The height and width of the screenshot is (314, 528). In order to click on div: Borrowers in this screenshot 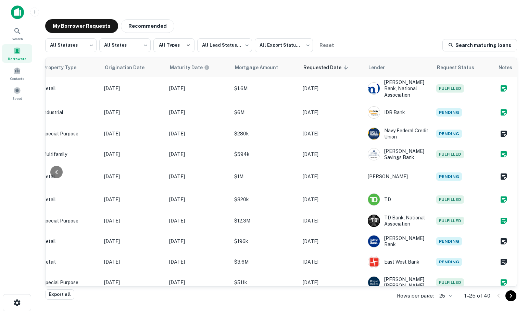, I will do `click(17, 53)`.